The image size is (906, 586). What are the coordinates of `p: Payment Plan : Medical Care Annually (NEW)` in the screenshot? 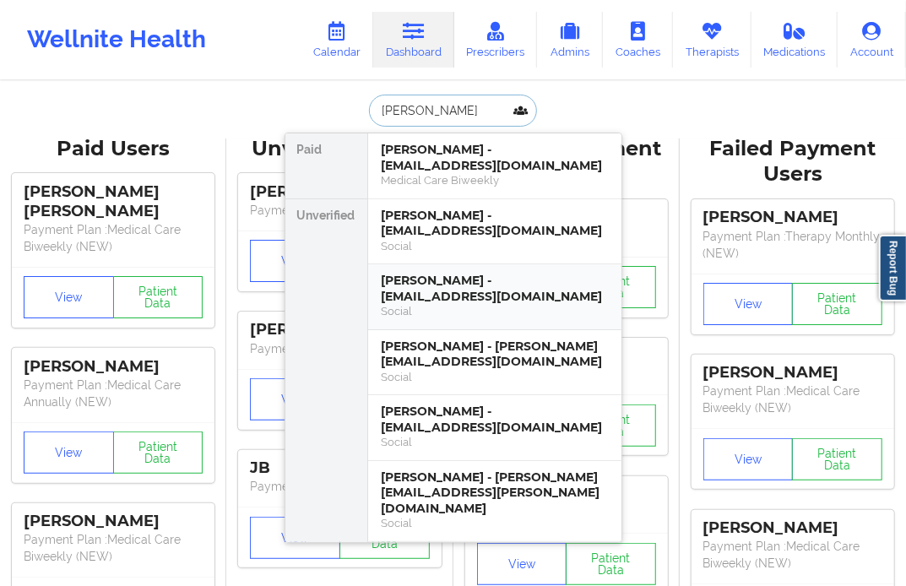 It's located at (113, 394).